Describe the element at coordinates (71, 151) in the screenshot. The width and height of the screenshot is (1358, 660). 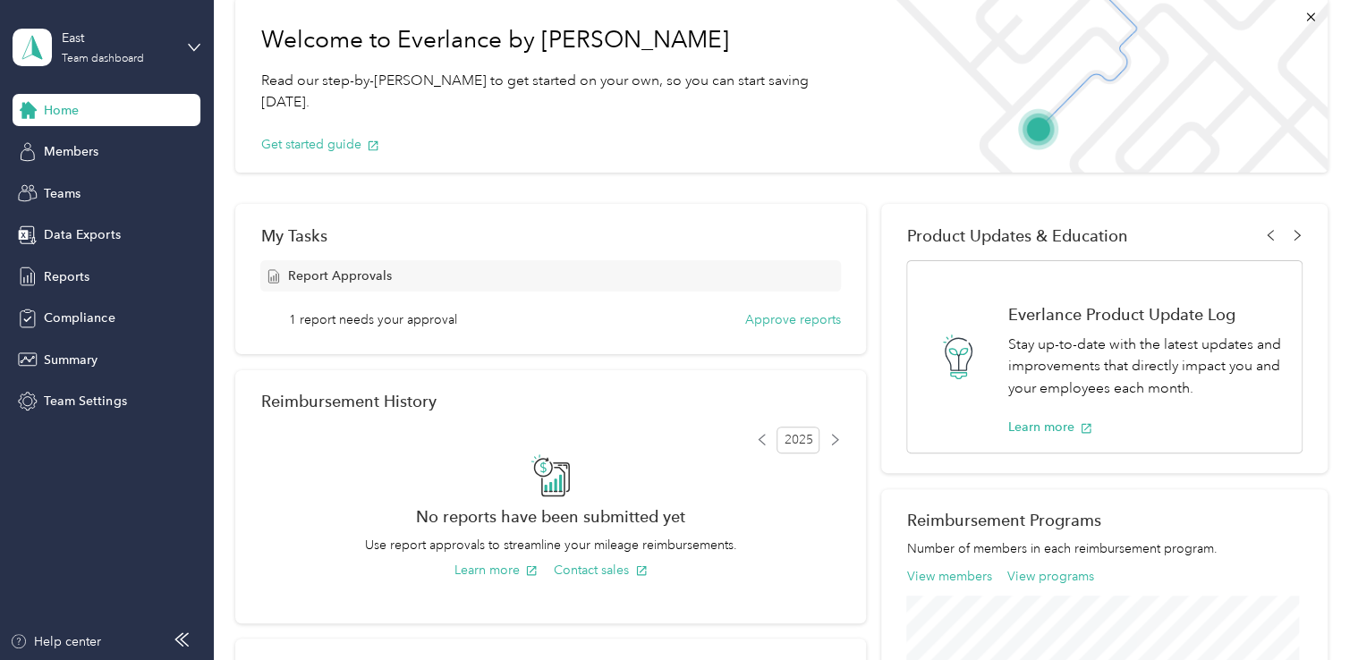
I see `span: Members` at that location.